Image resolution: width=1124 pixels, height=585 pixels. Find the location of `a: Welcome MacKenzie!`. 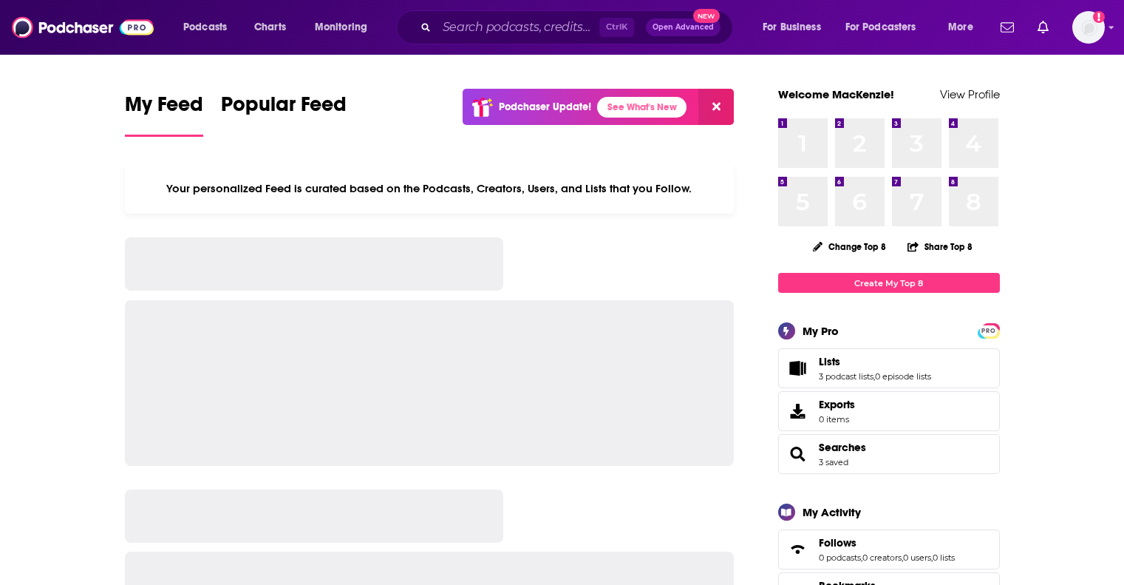

a: Welcome MacKenzie! is located at coordinates (836, 94).